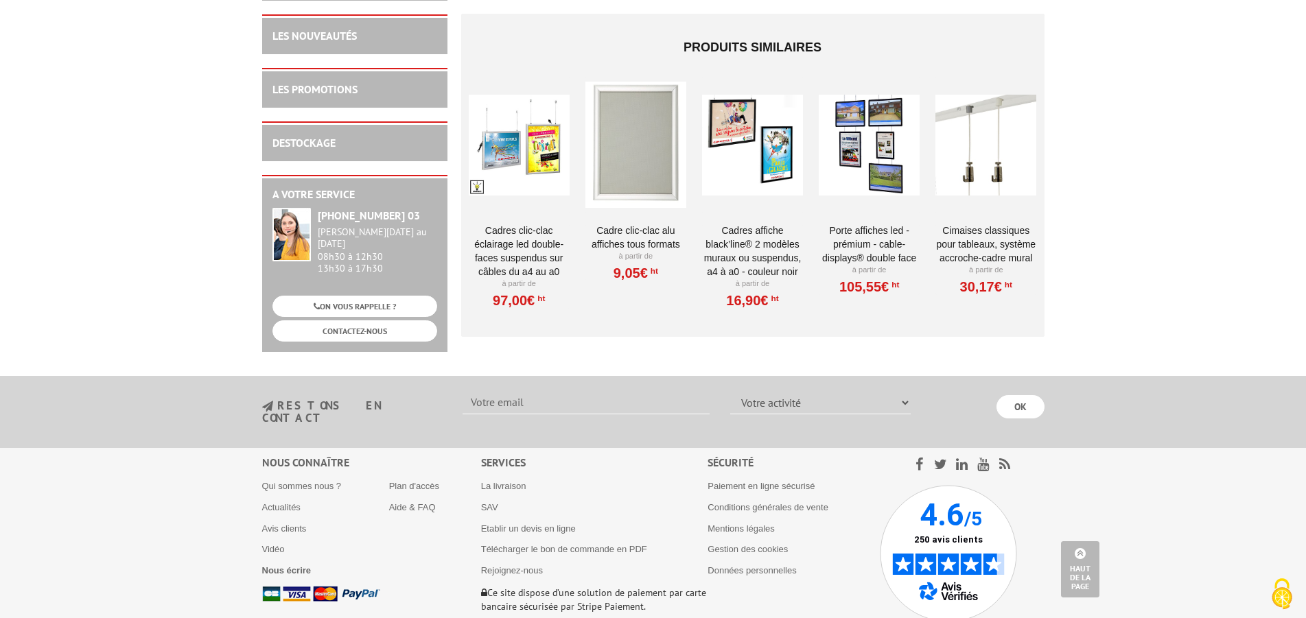  Describe the element at coordinates (586, 403) in the screenshot. I see `input: Votre email` at that location.